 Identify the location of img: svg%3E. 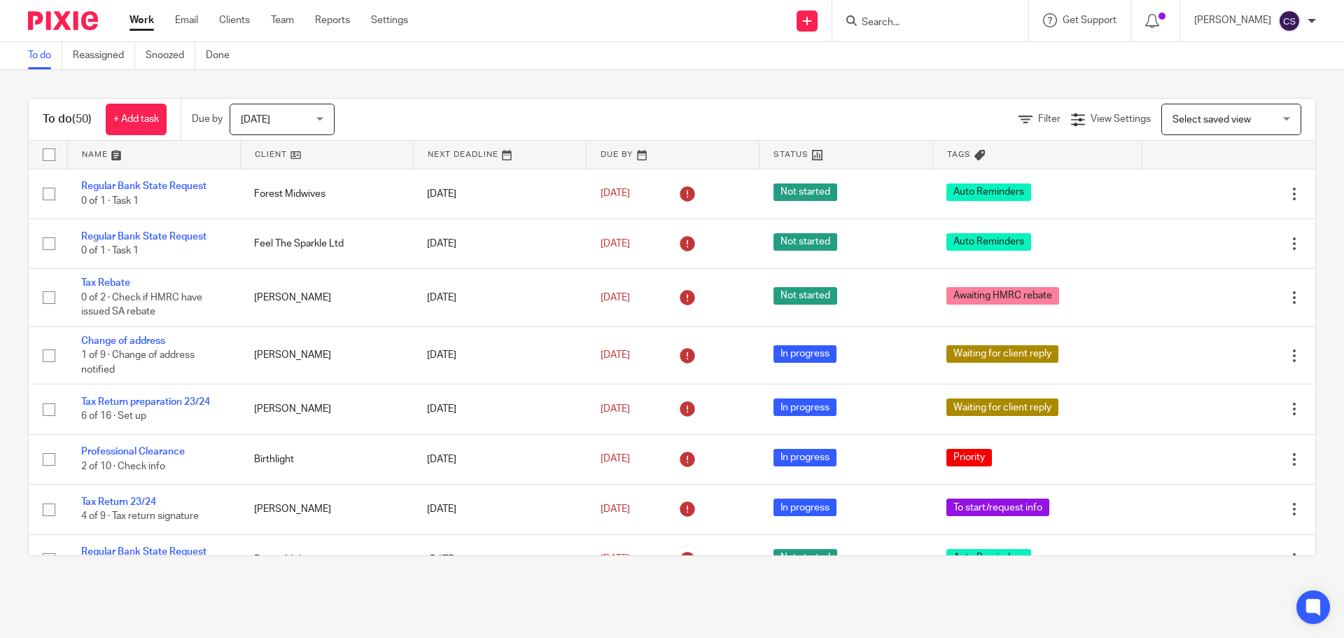
(1290, 21).